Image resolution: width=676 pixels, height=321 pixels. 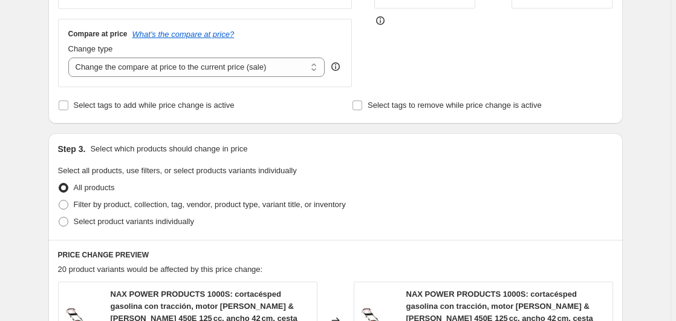 I want to click on span: Filter by product, collection, tag, vendor, product type, variant title, or inventory, so click(x=210, y=204).